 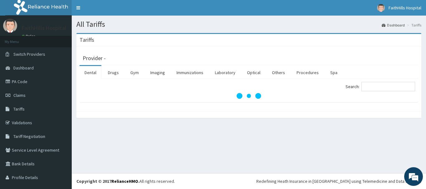 What do you see at coordinates (135, 73) in the screenshot?
I see `a: Gym` at bounding box center [135, 73].